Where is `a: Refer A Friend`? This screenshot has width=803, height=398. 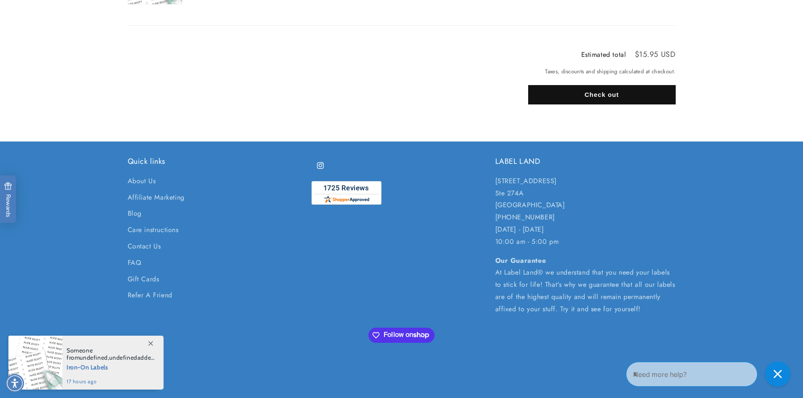
a: Refer A Friend is located at coordinates (150, 296).